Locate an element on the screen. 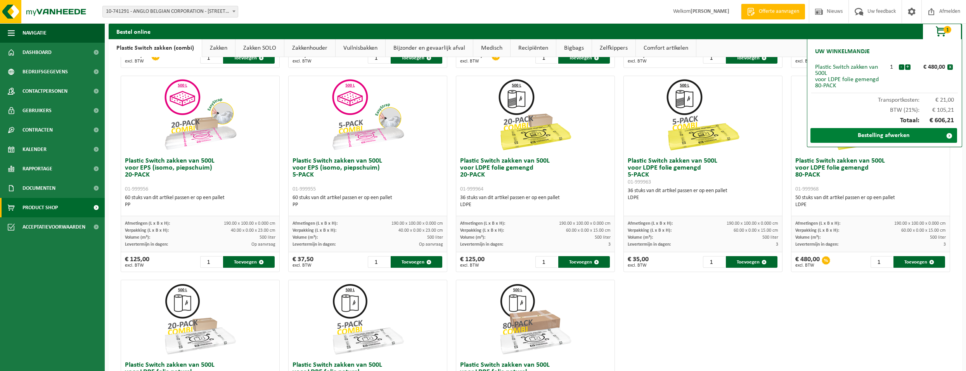  span: Bedrijfsgegevens is located at coordinates (45, 72).